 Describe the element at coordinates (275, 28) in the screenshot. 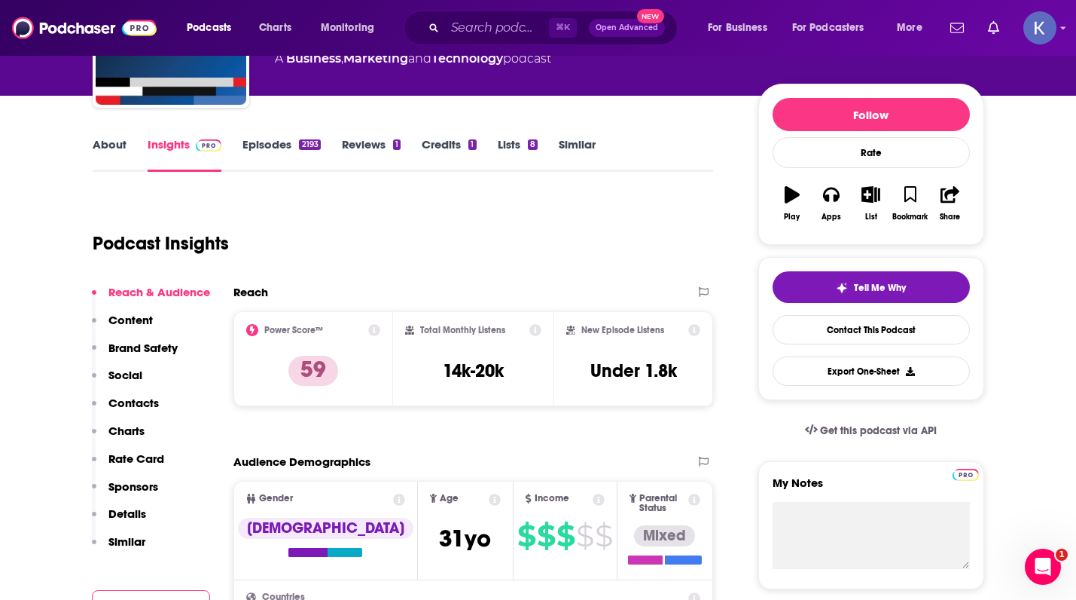

I see `span: Charts` at that location.